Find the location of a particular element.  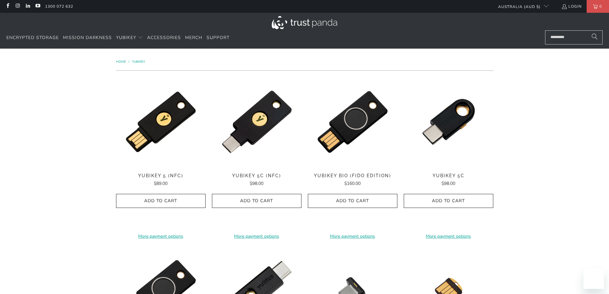

span: $89.00 is located at coordinates (161, 183).